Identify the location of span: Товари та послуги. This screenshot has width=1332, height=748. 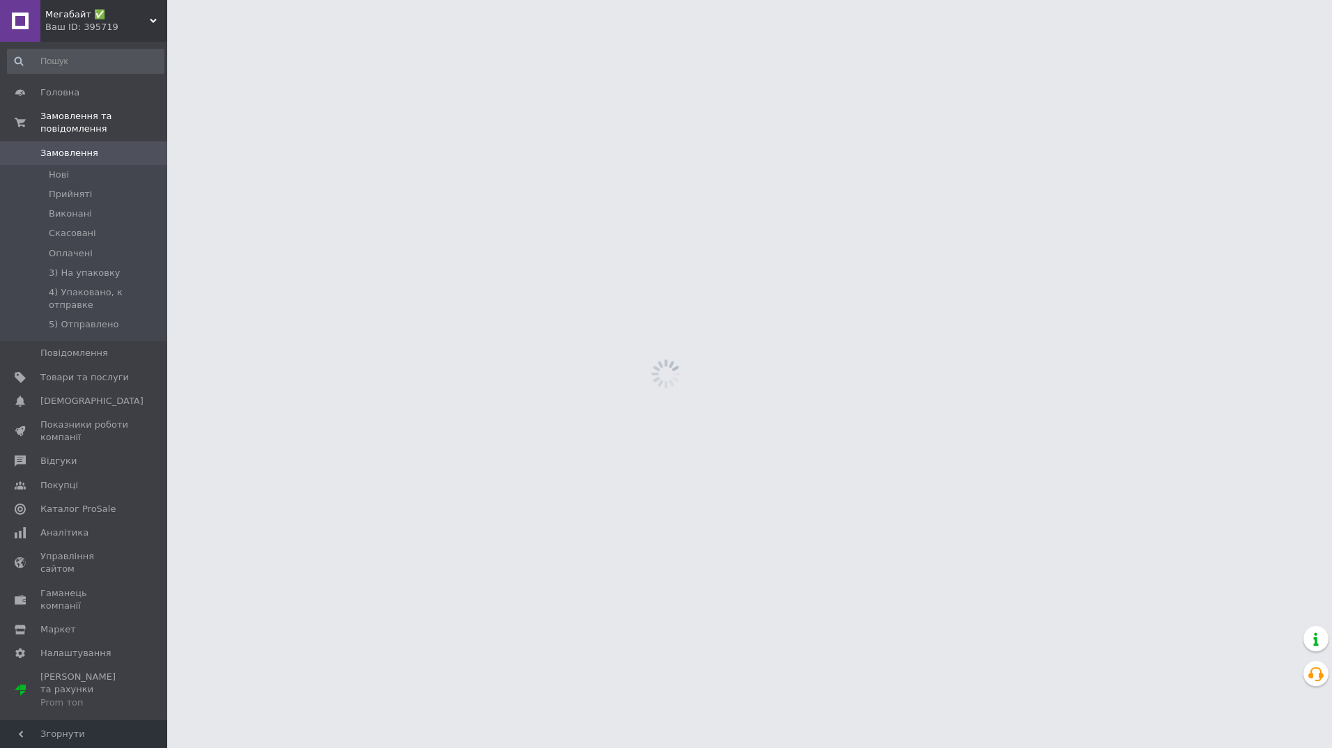
(84, 378).